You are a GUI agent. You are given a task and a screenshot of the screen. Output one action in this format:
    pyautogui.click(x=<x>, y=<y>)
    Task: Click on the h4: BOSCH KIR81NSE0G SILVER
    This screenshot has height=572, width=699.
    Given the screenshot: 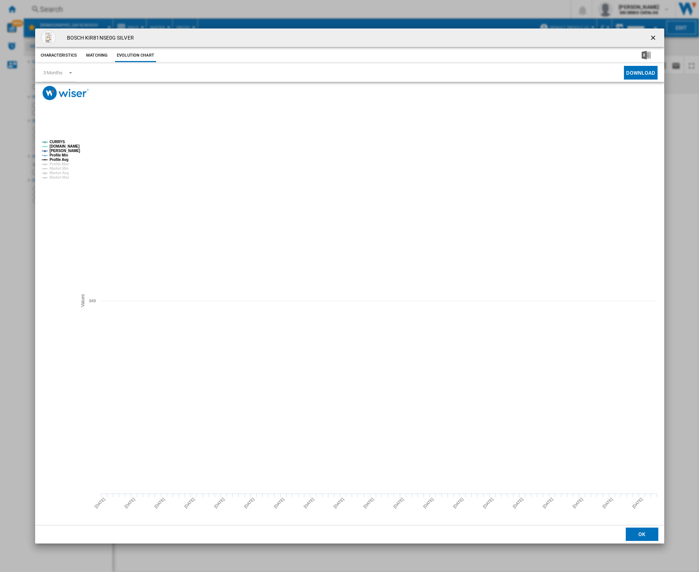 What is the action you would take?
    pyautogui.click(x=98, y=38)
    